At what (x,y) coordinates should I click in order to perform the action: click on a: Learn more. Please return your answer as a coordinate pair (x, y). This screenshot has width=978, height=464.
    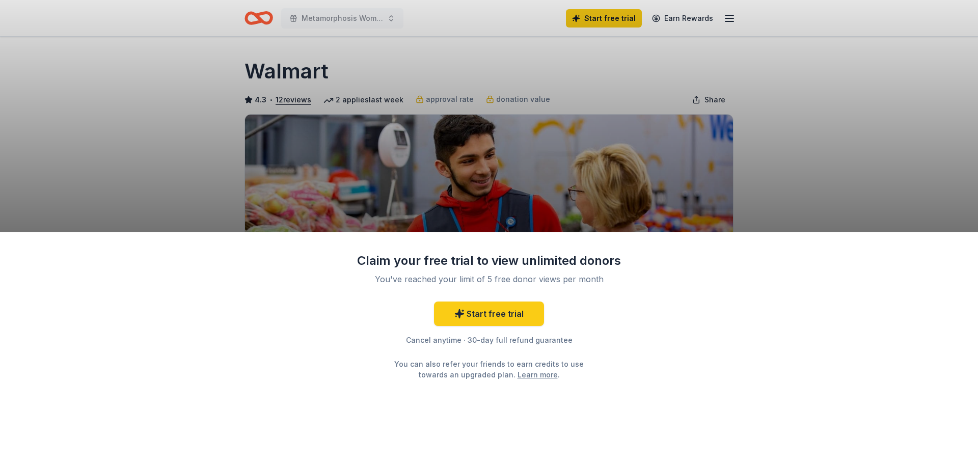
    Looking at the image, I should click on (538, 375).